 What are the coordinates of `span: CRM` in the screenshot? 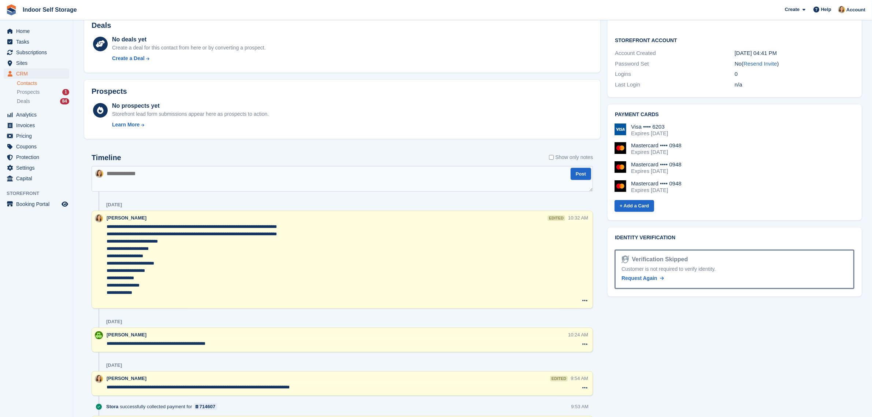 It's located at (38, 74).